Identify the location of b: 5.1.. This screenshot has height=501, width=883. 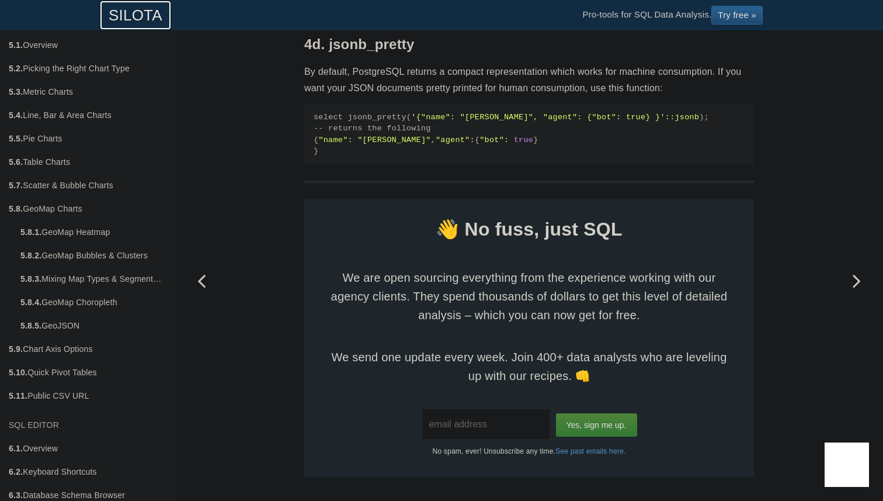
(16, 45).